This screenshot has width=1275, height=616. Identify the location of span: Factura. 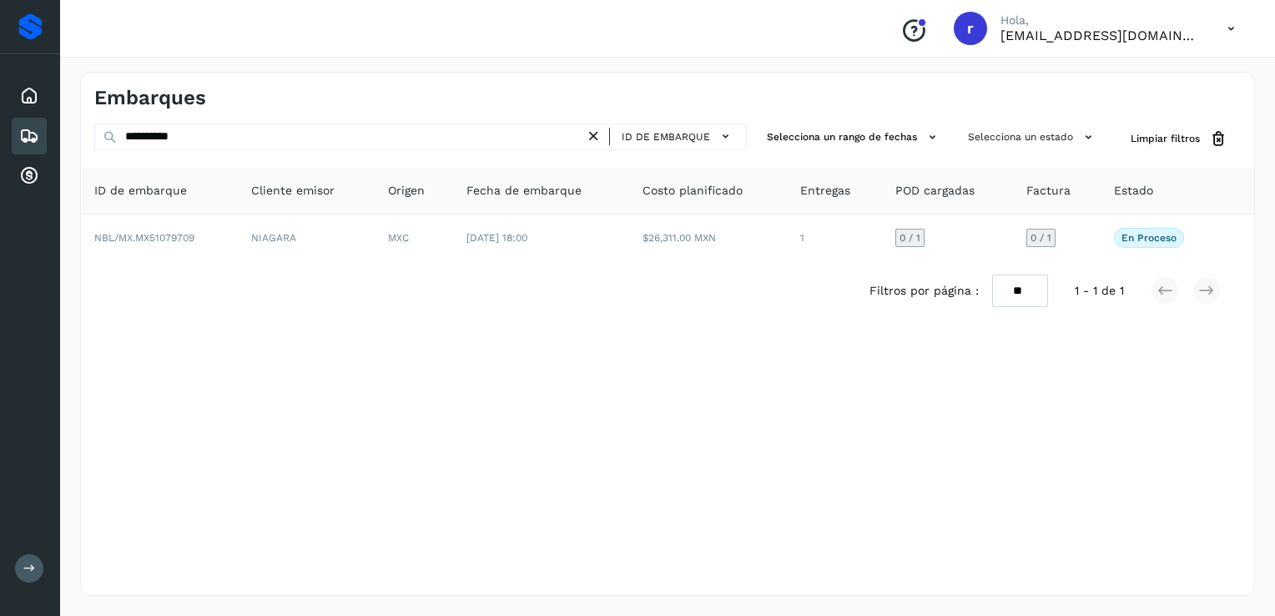
(1048, 190).